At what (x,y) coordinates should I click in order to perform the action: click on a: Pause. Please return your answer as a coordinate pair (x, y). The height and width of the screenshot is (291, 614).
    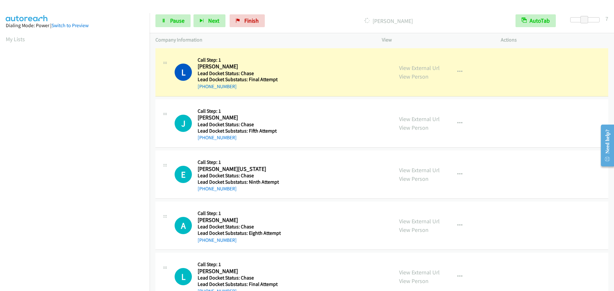
    Looking at the image, I should click on (173, 21).